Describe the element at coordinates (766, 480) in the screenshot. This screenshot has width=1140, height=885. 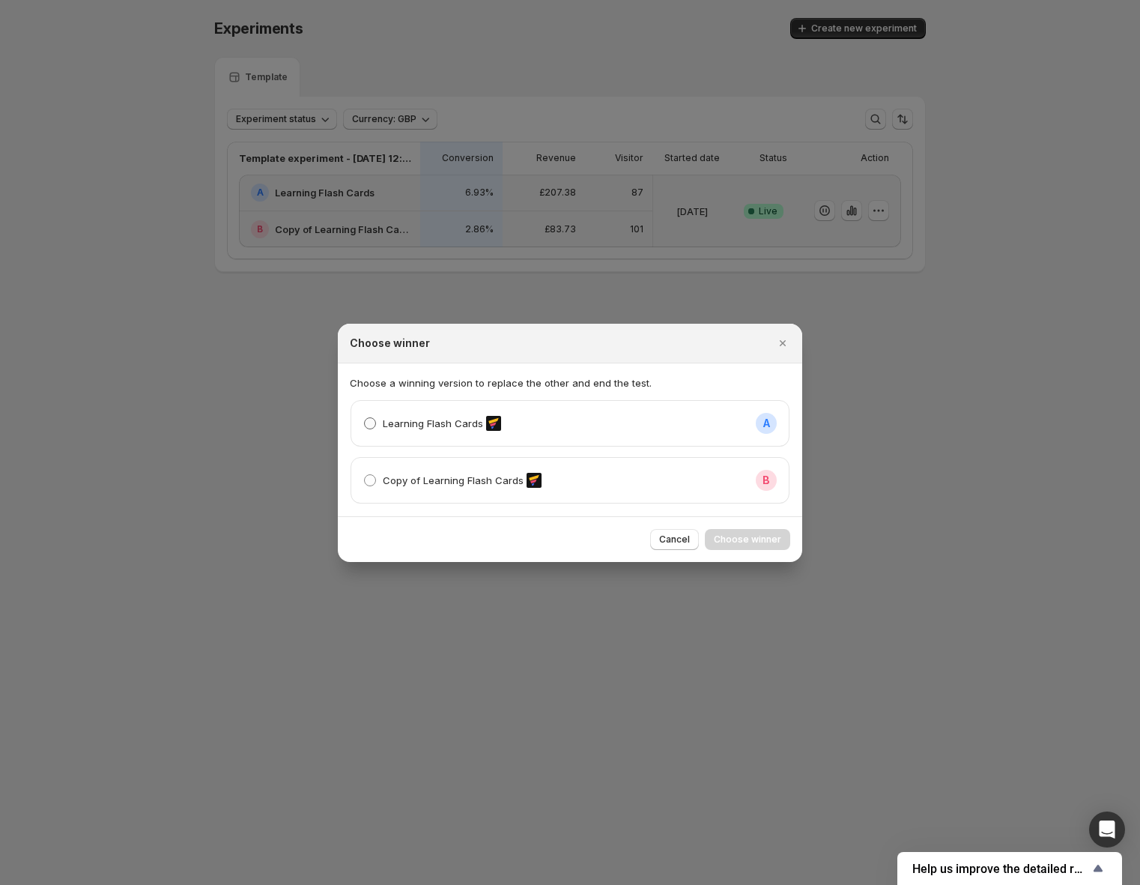
I see `h2: B` at that location.